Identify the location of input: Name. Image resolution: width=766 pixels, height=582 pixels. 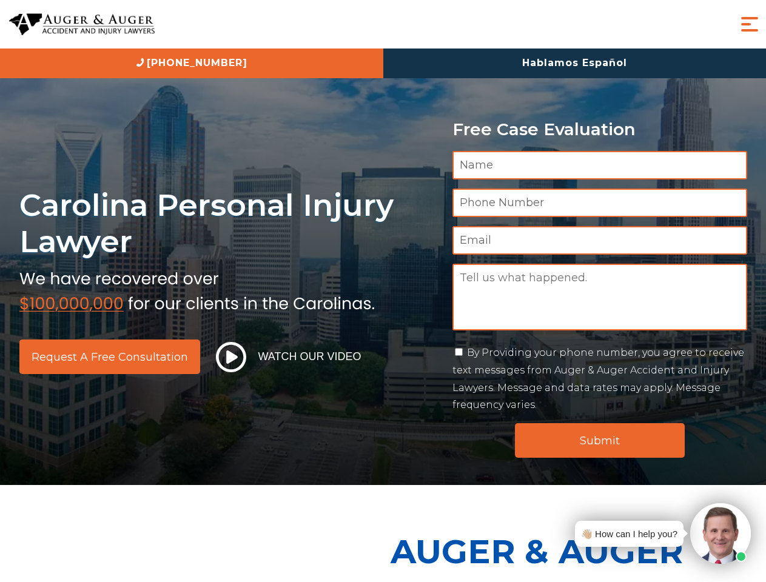
(600, 165).